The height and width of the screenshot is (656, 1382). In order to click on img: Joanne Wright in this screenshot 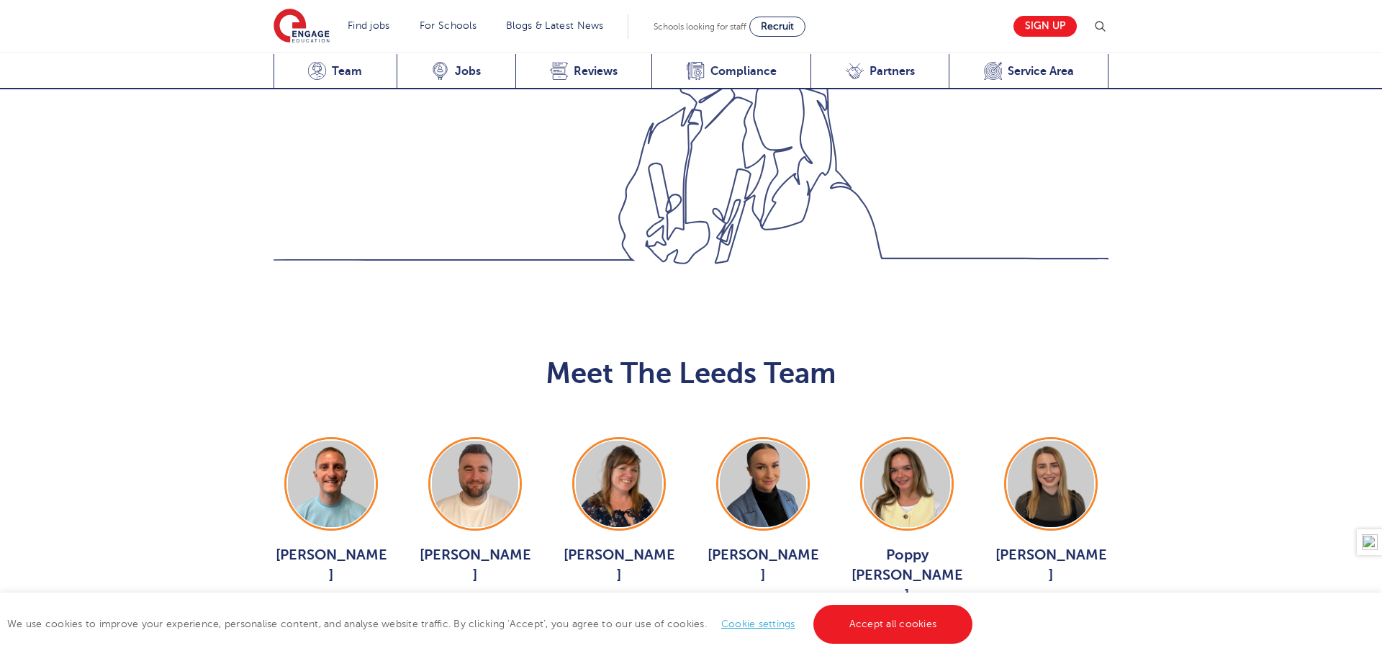, I will do `click(619, 484)`.